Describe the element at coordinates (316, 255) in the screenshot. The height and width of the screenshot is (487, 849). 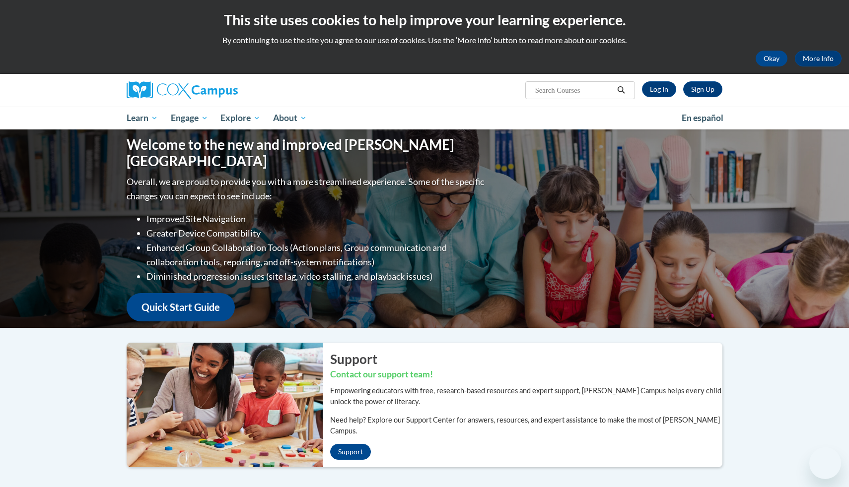
I see `li: Enhanced Group Collaboration Tools (Action plans, Group communication and collaboration tools, re...` at that location.